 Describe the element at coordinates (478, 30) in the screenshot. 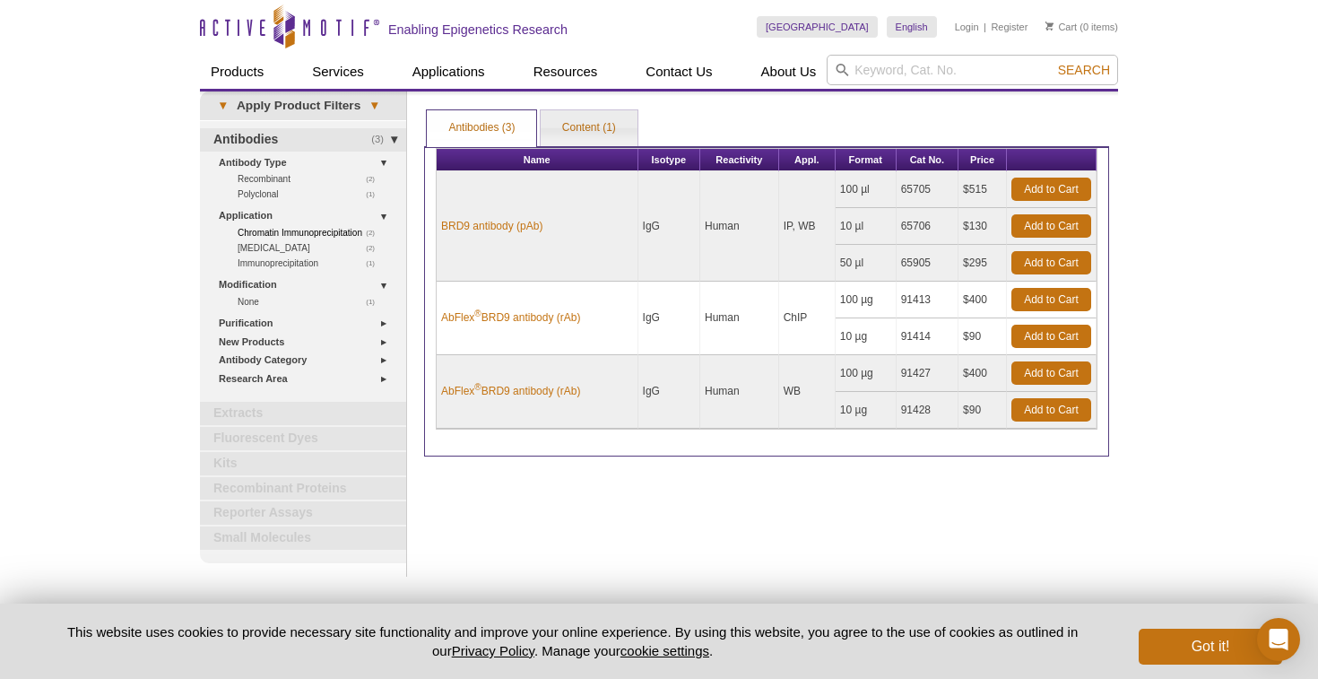

I see `h2: Enabling Epigenetics Research` at that location.